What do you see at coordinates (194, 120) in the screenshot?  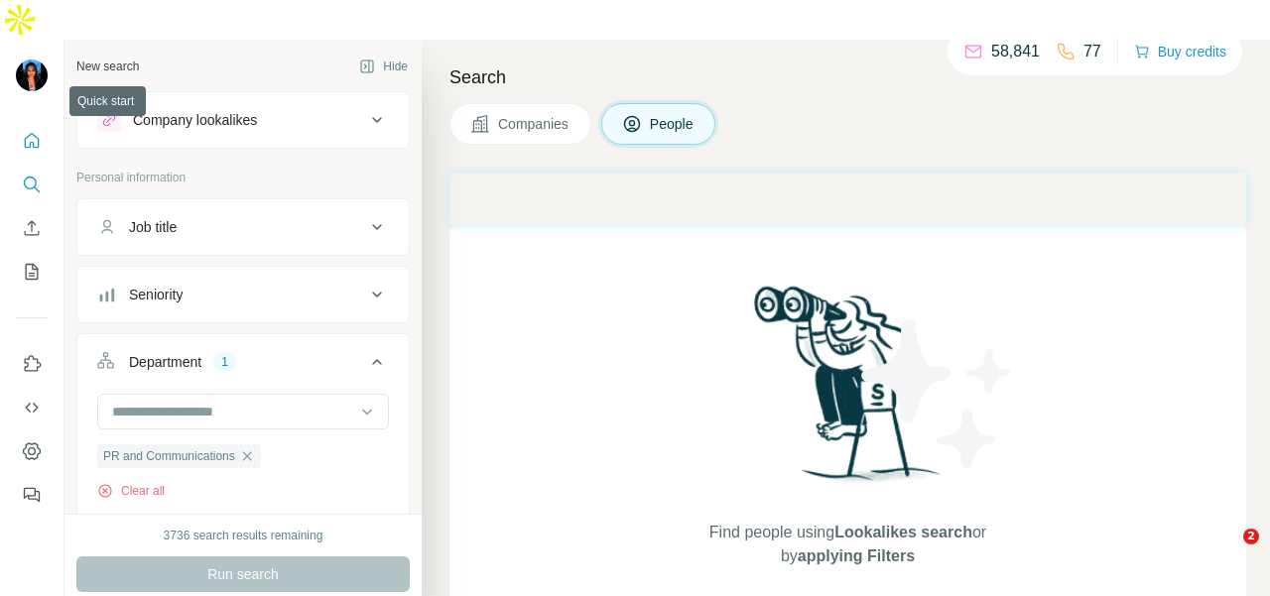 I see `div: Company lookalikes` at bounding box center [194, 120].